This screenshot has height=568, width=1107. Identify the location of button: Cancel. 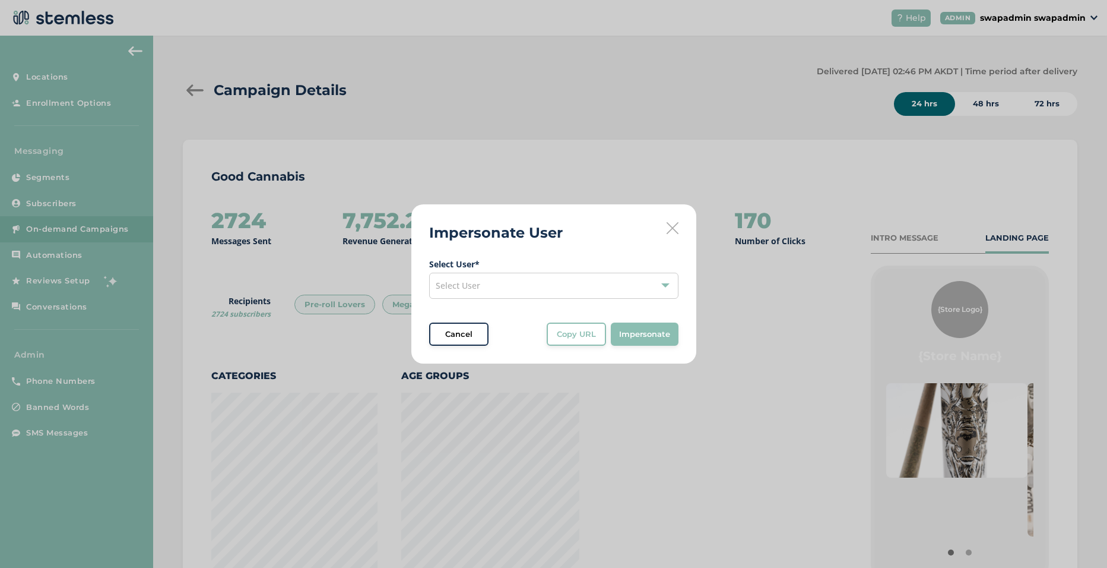
(459, 334).